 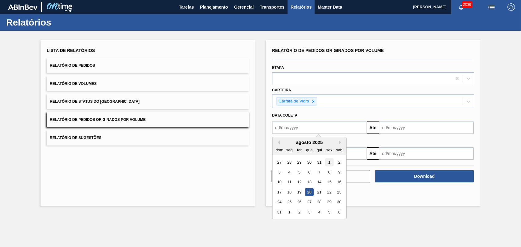 I want to click on span: Transportes, so click(x=272, y=7).